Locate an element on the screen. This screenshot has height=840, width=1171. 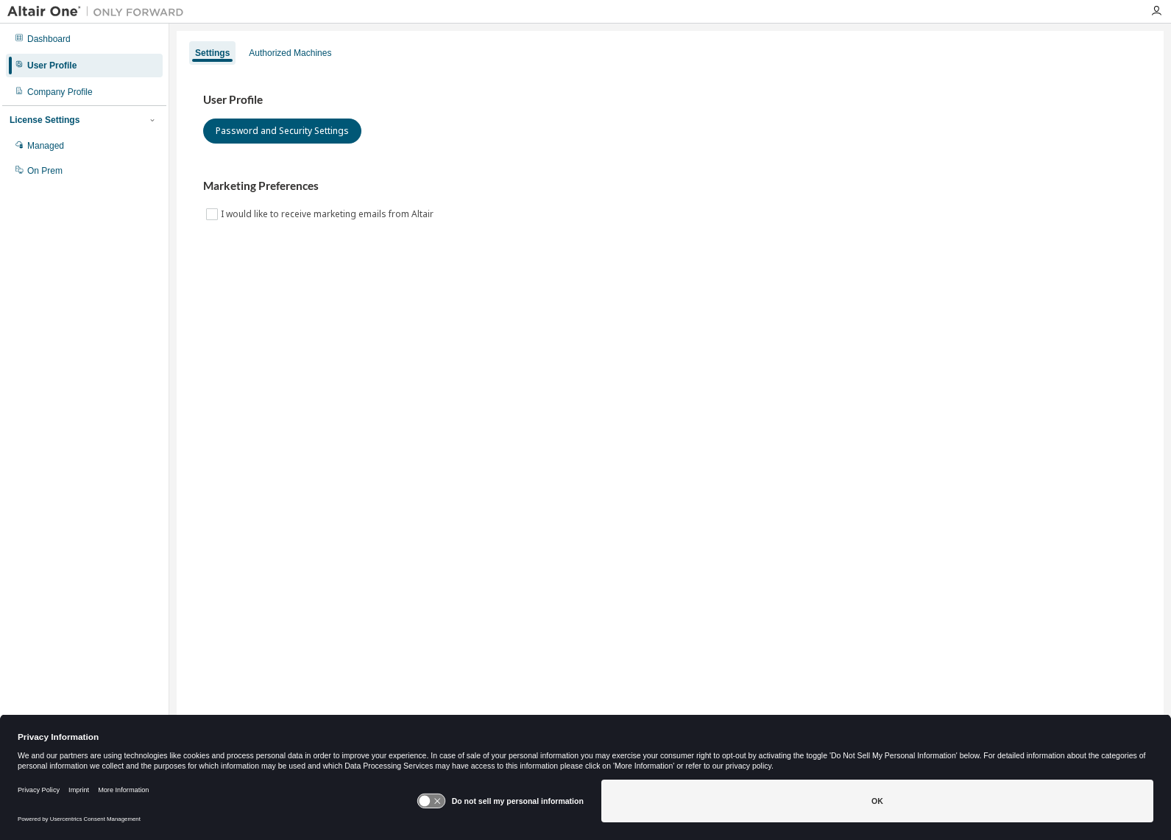
div: Managed is located at coordinates (46, 146).